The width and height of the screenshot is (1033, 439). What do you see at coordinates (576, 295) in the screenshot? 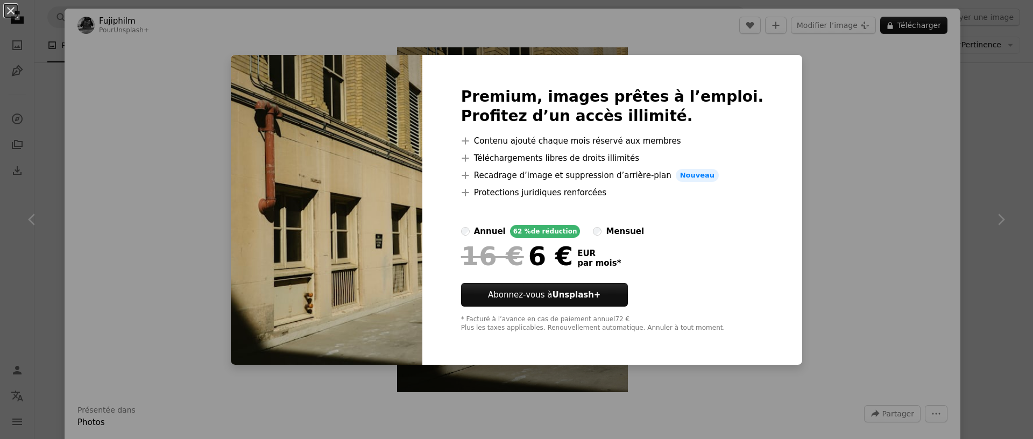
I see `strong: Unsplash+` at bounding box center [576, 295].